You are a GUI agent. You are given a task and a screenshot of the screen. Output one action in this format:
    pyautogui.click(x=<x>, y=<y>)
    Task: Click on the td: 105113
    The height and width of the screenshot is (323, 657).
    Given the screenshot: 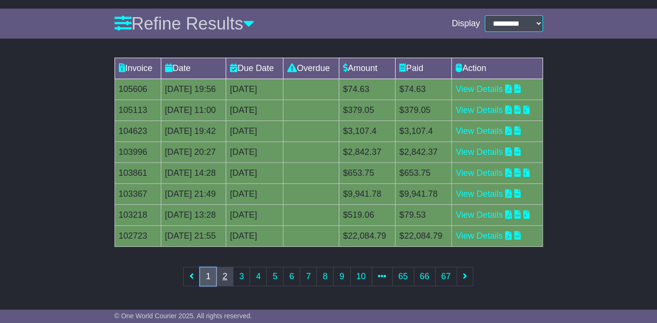 What is the action you would take?
    pyautogui.click(x=137, y=111)
    